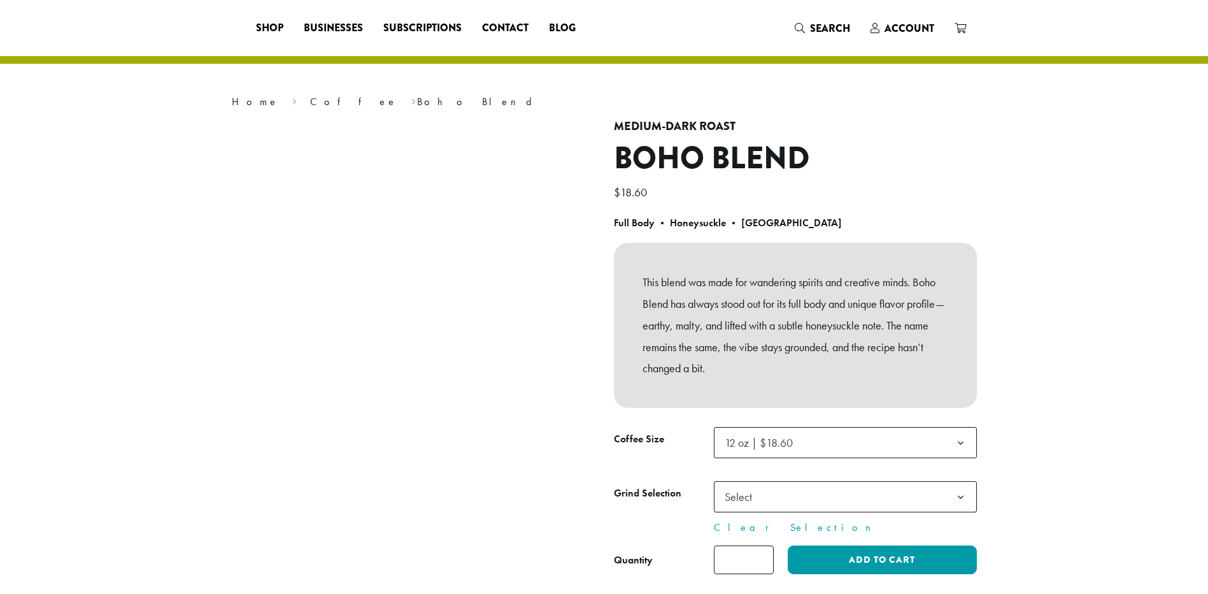 The width and height of the screenshot is (1208, 594). I want to click on span: Search, so click(830, 28).